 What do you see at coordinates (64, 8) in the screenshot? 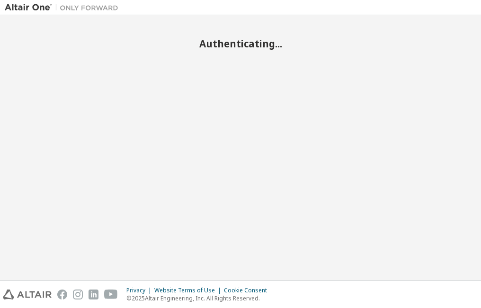
I see `img: Altair One` at bounding box center [64, 8].